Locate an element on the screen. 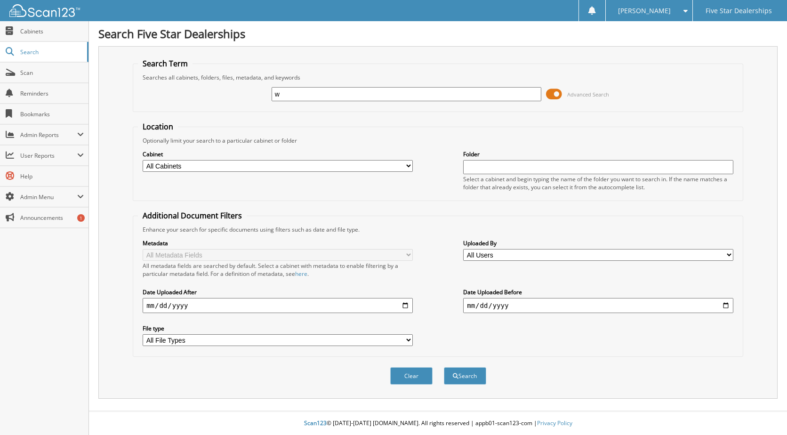  img: scan123-logo-white.svg is located at coordinates (45, 10).